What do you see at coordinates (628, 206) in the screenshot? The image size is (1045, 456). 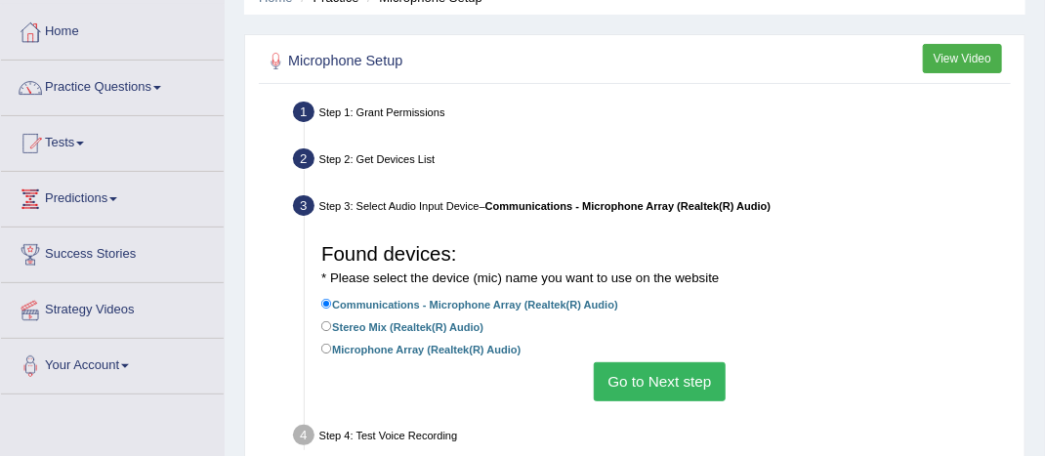 I see `b: Communications - Microphone Array (Realtek(R) Audio)` at bounding box center [628, 206].